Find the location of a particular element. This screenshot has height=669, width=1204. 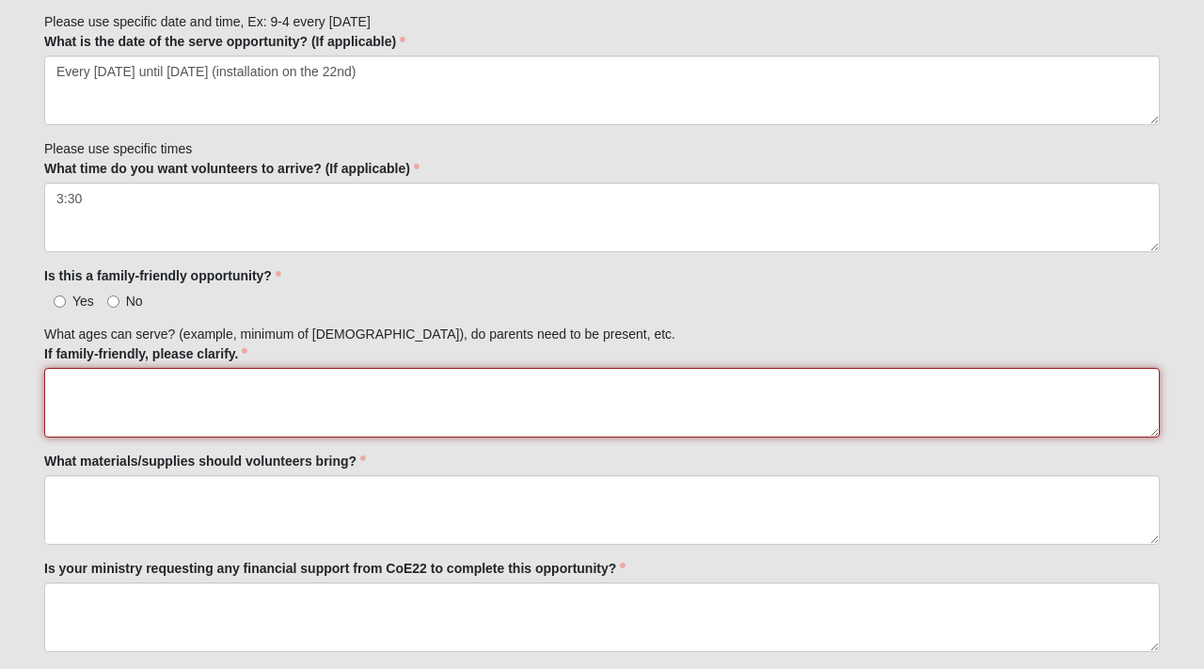

label: If family-friendly, please clarify. is located at coordinates (146, 354).